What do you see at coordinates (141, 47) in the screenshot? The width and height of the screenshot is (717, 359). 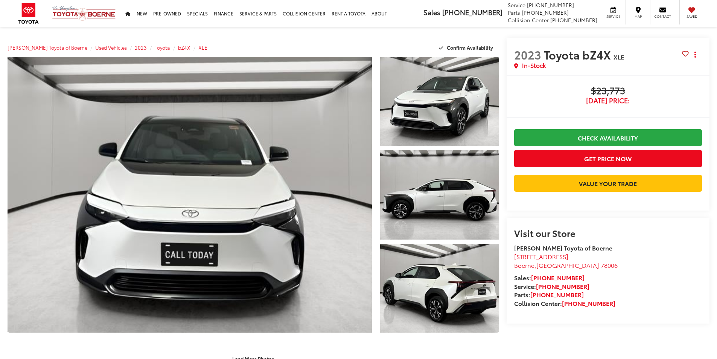 I see `a: 2023` at bounding box center [141, 47].